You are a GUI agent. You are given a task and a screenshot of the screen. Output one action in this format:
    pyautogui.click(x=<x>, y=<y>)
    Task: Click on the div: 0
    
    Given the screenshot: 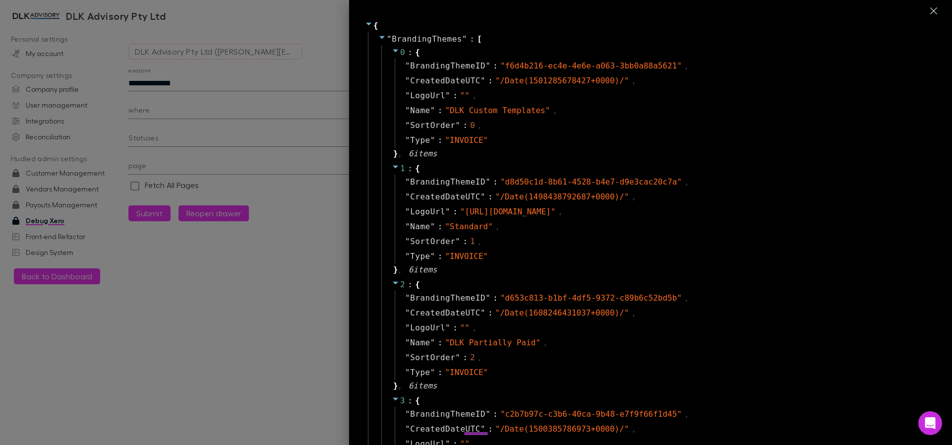 What is the action you would take?
    pyautogui.click(x=472, y=125)
    